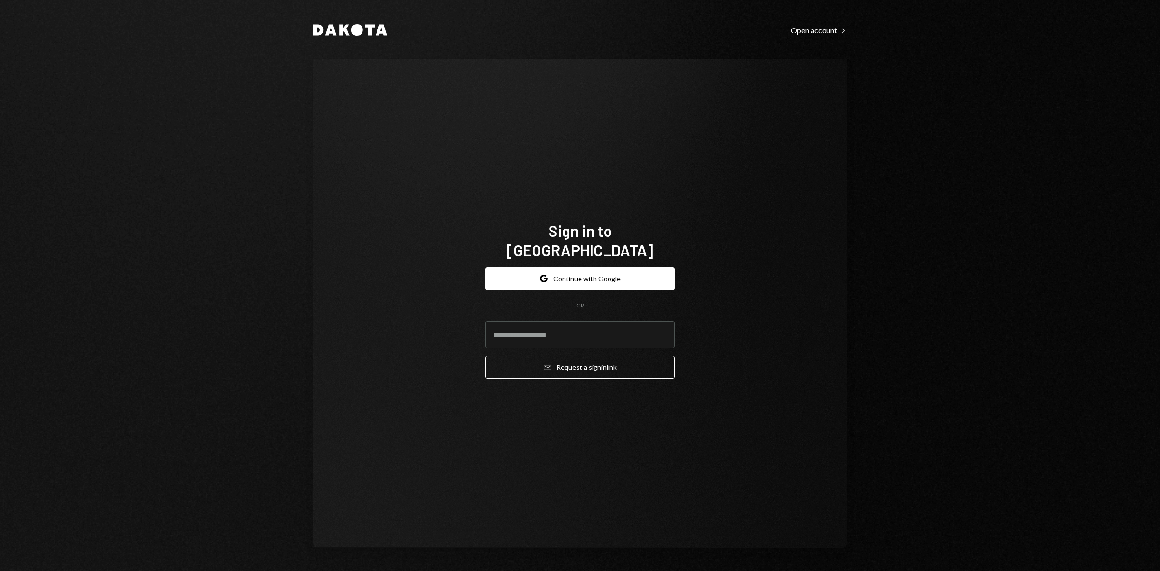  Describe the element at coordinates (580, 367) in the screenshot. I see `button: Request a signinlink` at that location.